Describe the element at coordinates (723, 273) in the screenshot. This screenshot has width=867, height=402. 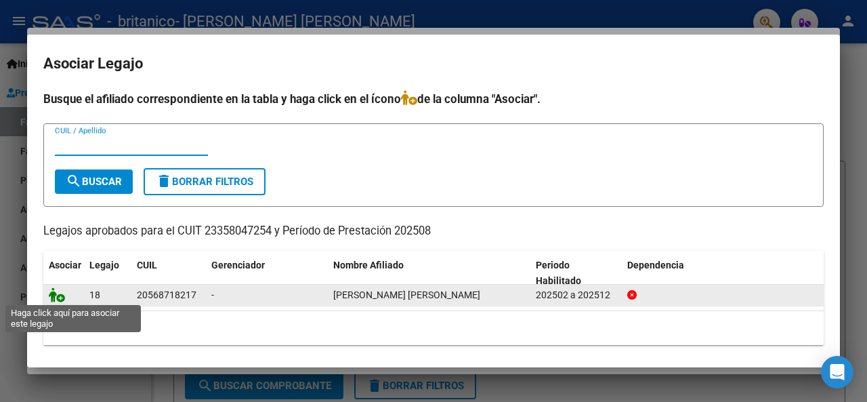
I see `datatable-header-cell: Dependencia` at that location.